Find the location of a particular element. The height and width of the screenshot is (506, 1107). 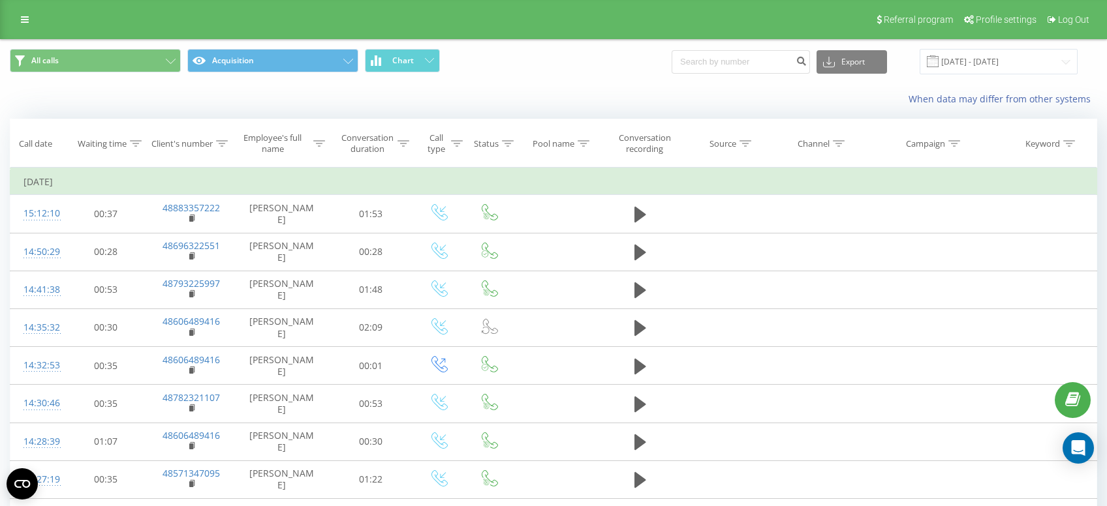

div: 14:27:19 is located at coordinates (37, 480).